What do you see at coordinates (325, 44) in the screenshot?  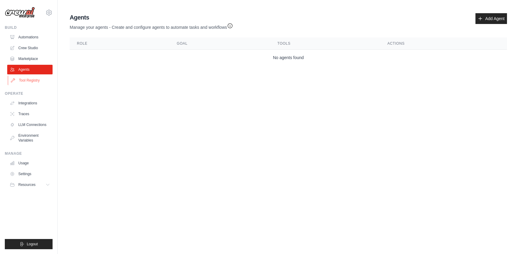 I see `th: Tools` at bounding box center [325, 44].